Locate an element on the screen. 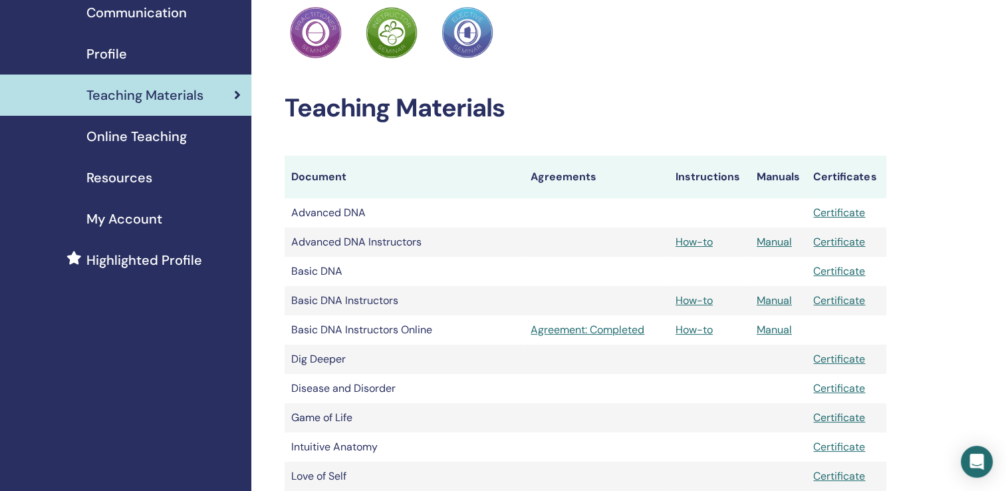 Image resolution: width=1006 pixels, height=491 pixels. span: Highlighted Profile is located at coordinates (144, 260).